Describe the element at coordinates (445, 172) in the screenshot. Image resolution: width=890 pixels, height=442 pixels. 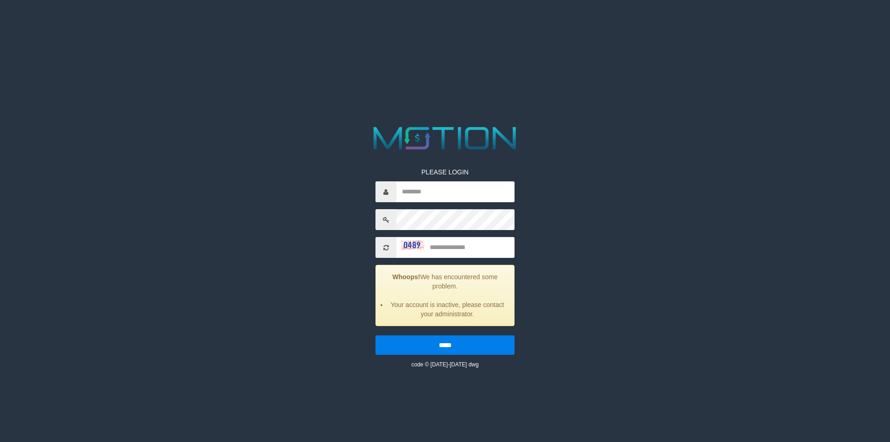
I see `p: PLEASE LOGIN` at that location.